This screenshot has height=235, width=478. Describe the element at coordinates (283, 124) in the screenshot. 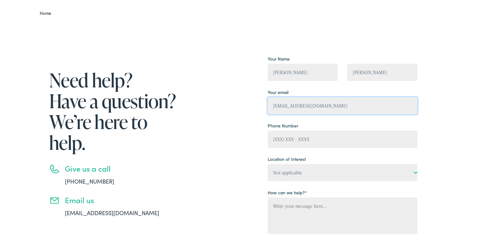

I see `label: Phone Number` at that location.